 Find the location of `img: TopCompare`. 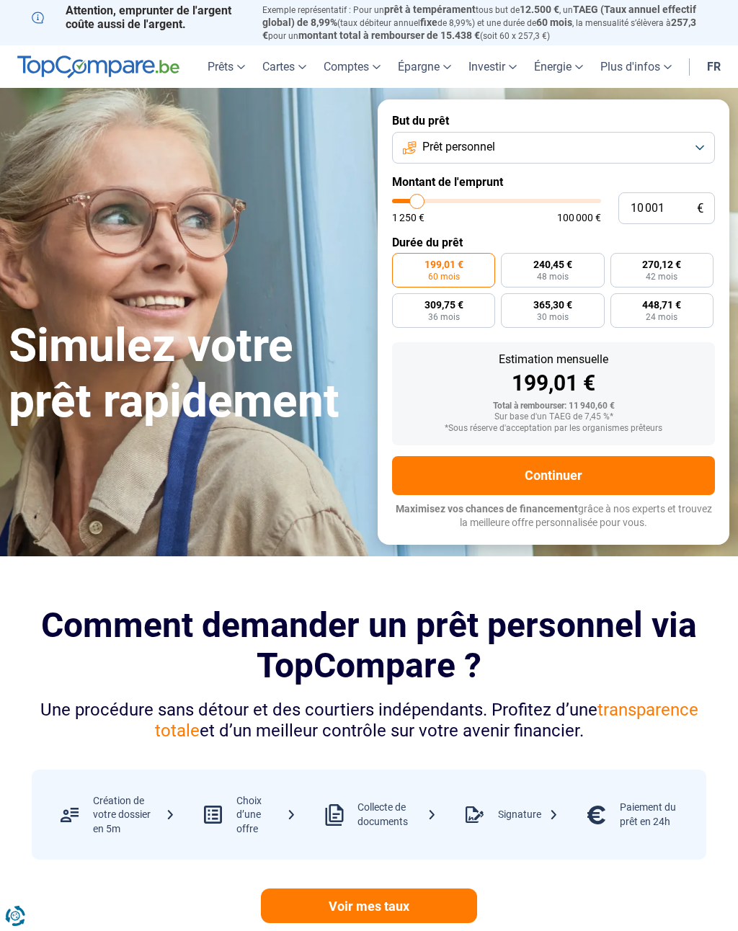

img: TopCompare is located at coordinates (98, 67).